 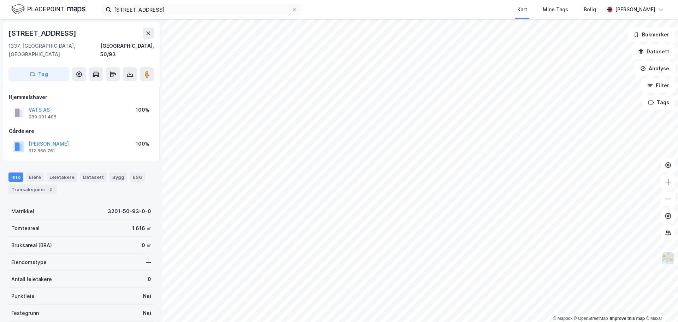 What do you see at coordinates (39, 74) in the screenshot?
I see `button: Tag` at bounding box center [39, 74].